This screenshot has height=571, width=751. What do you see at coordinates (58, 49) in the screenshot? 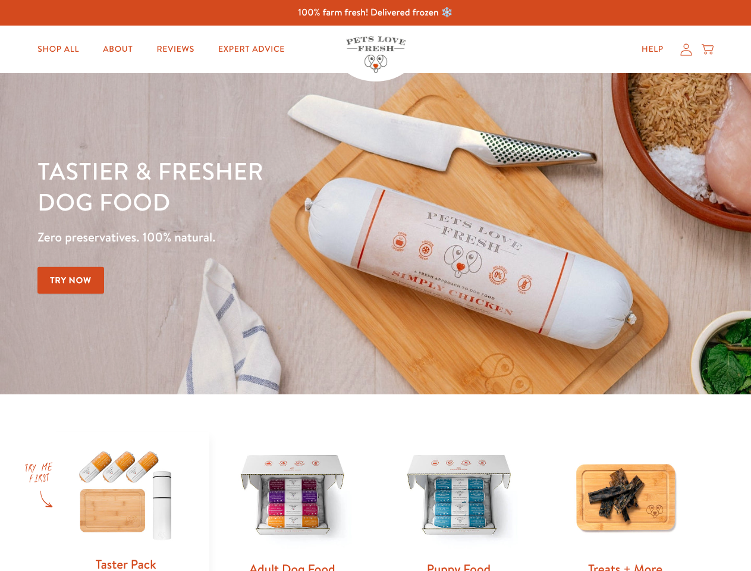
I see `a: Shop All` at bounding box center [58, 49].